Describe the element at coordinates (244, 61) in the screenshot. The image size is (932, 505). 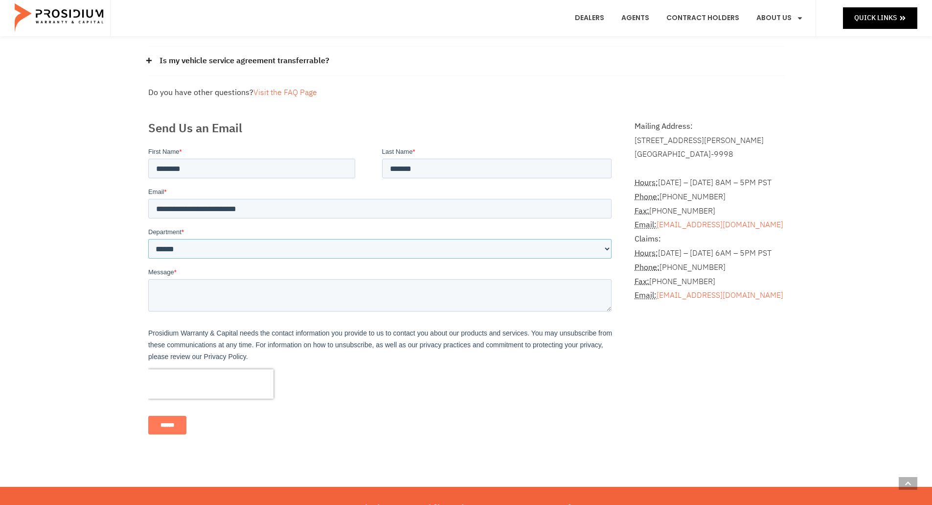
I see `a: Is my vehicle service agreement transferrable?` at that location.